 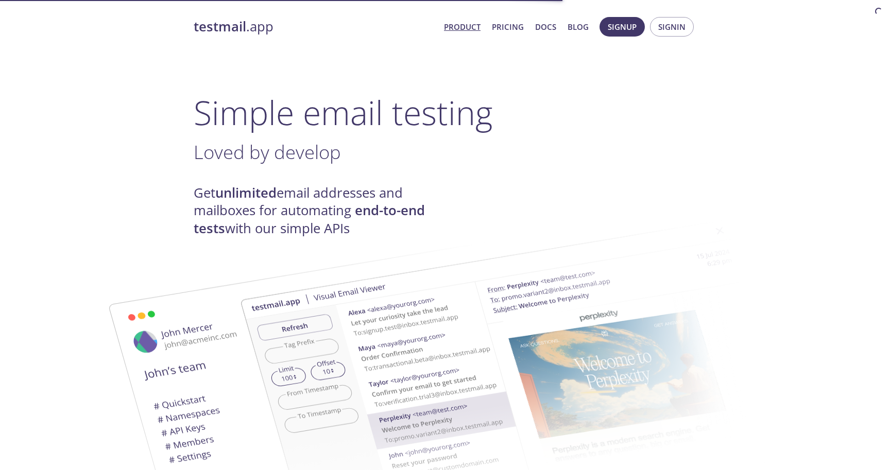 What do you see at coordinates (462, 27) in the screenshot?
I see `a: Product` at bounding box center [462, 27].